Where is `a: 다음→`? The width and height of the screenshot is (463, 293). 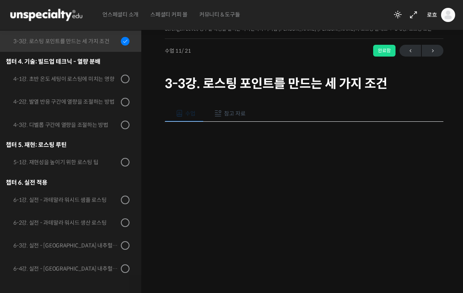 a: 다음→ is located at coordinates (432, 51).